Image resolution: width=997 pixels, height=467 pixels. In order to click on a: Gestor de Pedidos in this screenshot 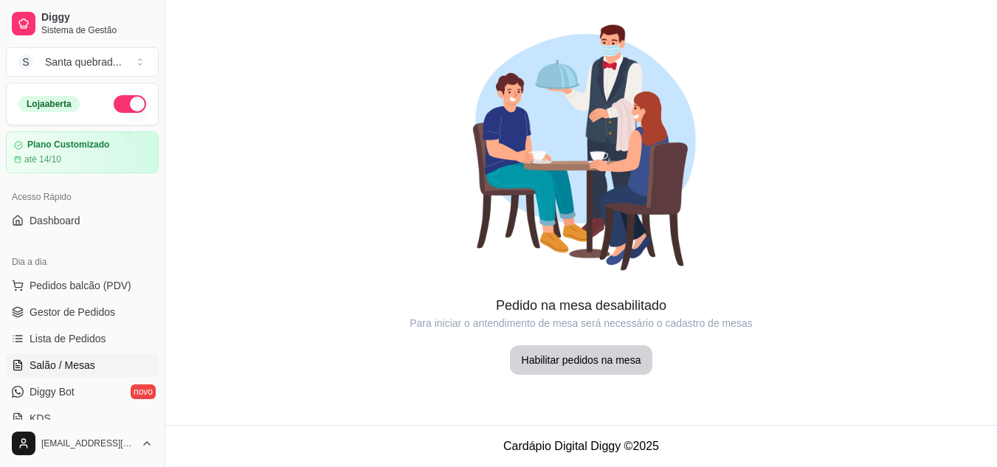, I will do `click(82, 312)`.